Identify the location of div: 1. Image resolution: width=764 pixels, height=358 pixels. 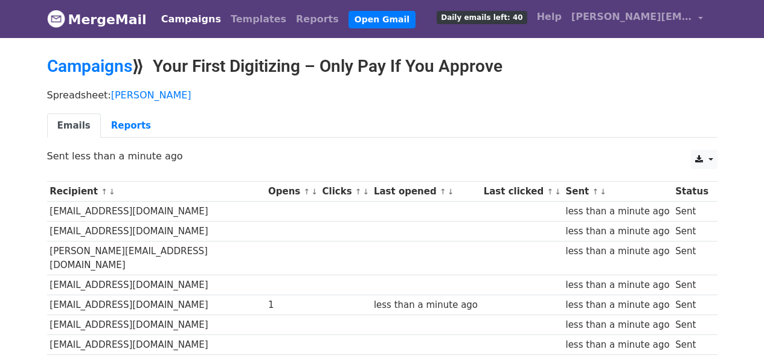
(292, 305).